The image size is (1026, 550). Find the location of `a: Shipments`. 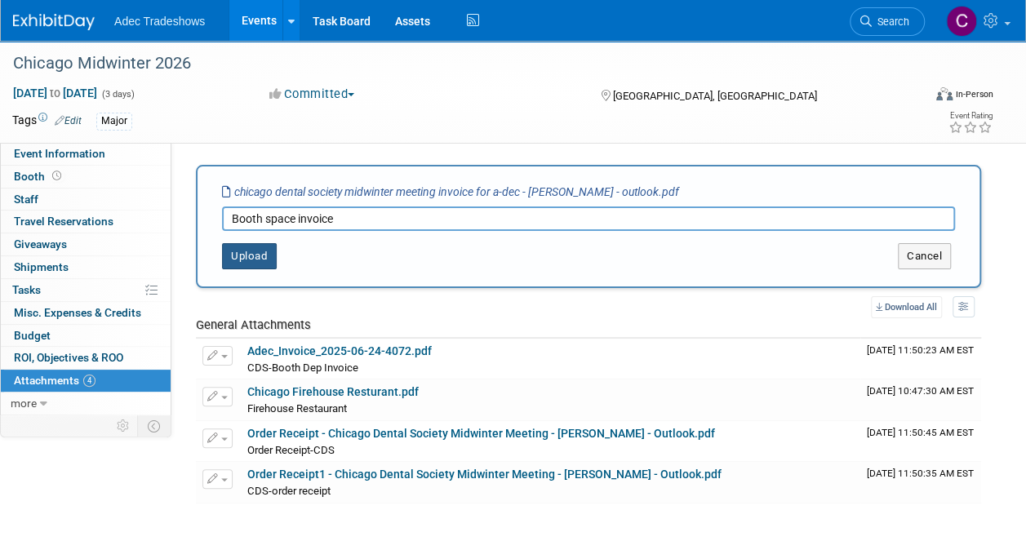

a: Shipments is located at coordinates (86, 267).